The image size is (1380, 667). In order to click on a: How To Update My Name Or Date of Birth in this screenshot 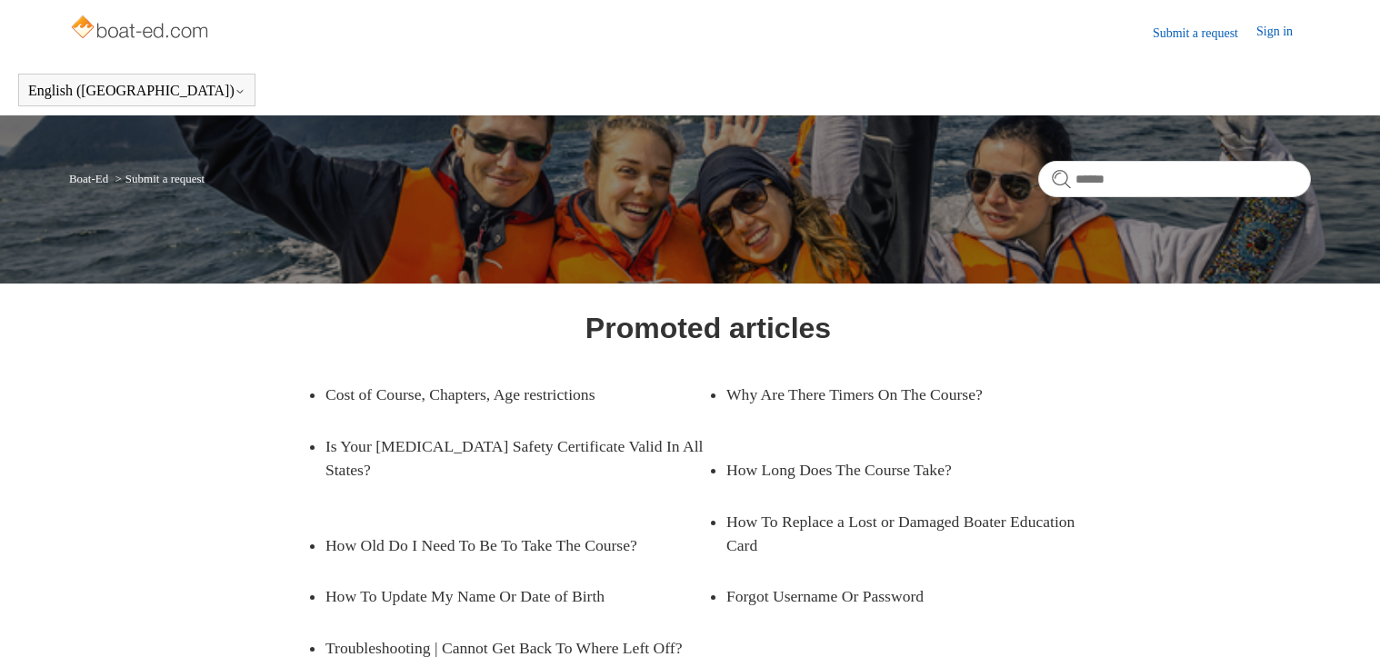, I will do `click(503, 596)`.